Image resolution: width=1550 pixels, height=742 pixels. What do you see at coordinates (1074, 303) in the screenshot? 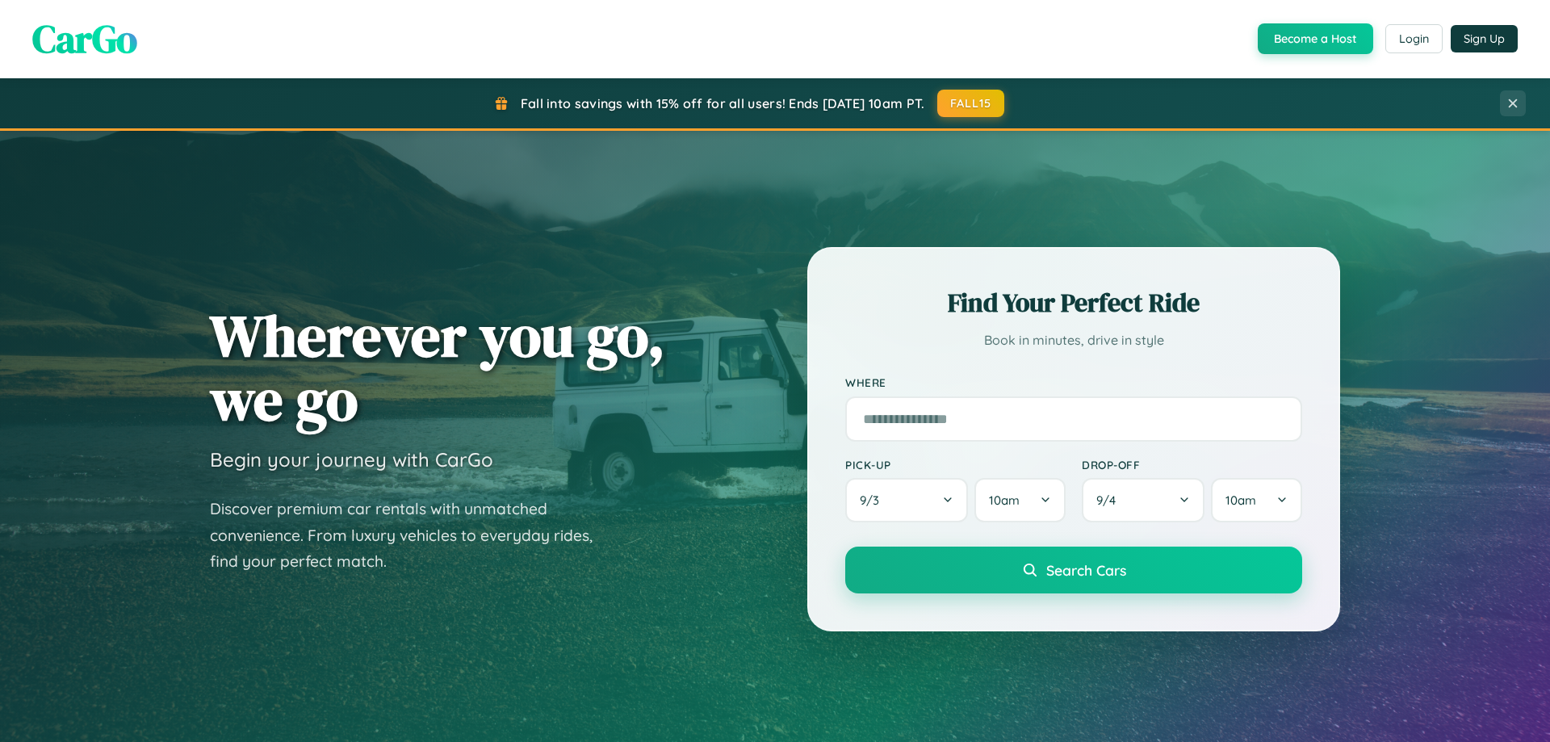
I see `h2: Find Your Perfect Ride` at bounding box center [1074, 303].